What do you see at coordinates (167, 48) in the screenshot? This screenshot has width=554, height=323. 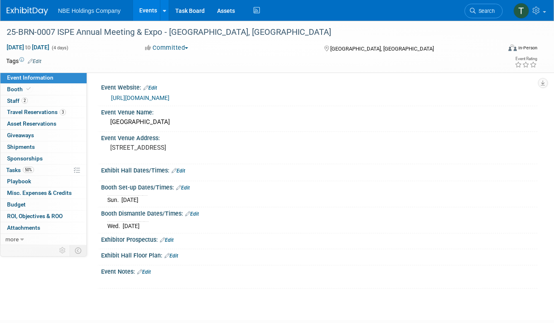 I see `button: Committed` at bounding box center [167, 48].